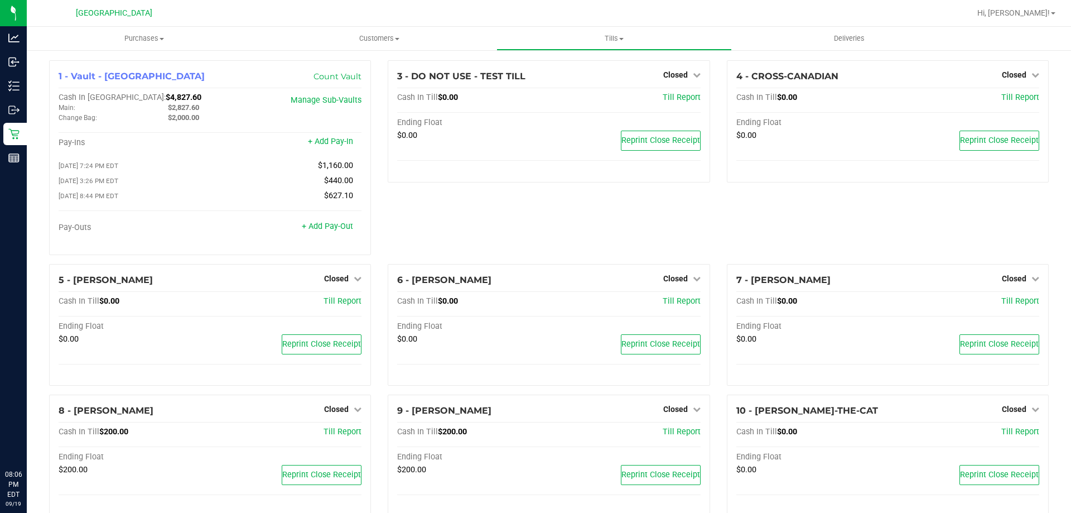 This screenshot has width=1071, height=513. Describe the element at coordinates (787, 76) in the screenshot. I see `span: 4 - CROSS-CANADIAN` at that location.